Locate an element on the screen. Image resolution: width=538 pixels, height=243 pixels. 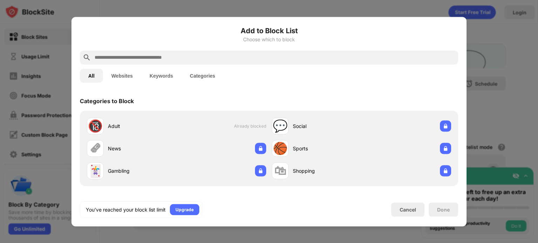
div: Choose which to block is located at coordinates (269, 39).